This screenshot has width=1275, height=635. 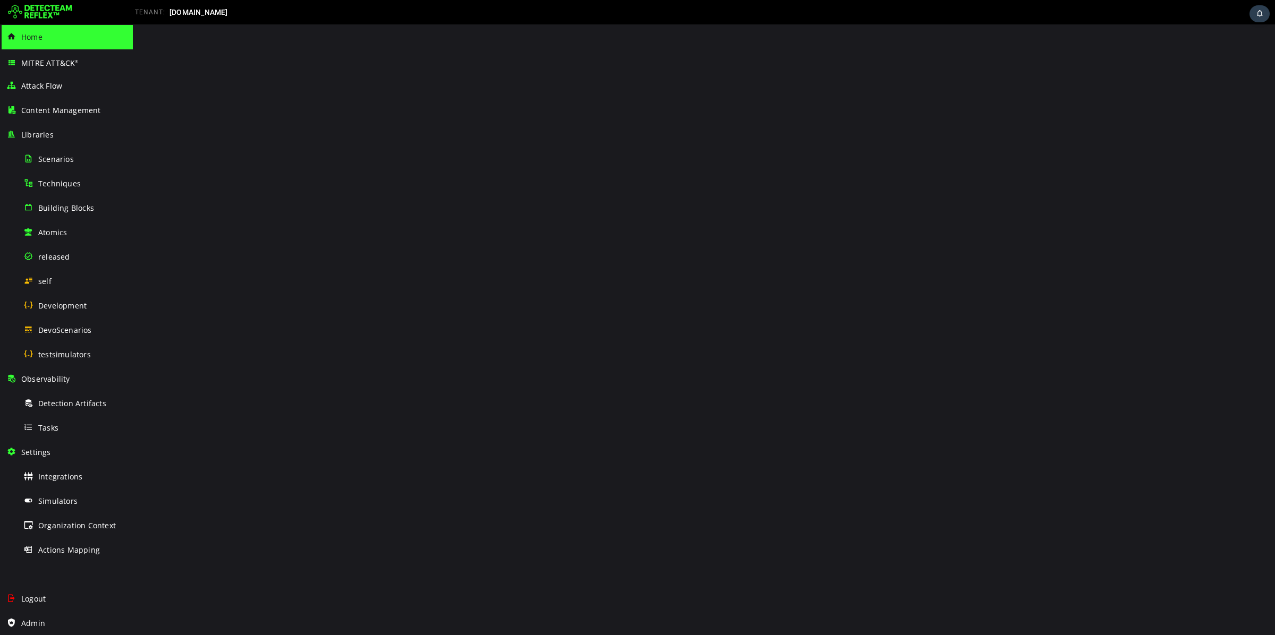 What do you see at coordinates (50, 63) in the screenshot?
I see `span: MITRE ATT&CK` at bounding box center [50, 63].